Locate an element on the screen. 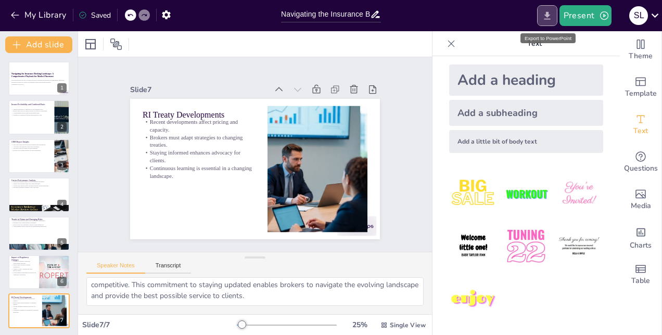 The image size is (662, 335). div: Add a table is located at coordinates (641, 275).